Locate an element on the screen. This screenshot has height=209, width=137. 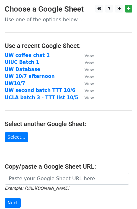
a: Select... is located at coordinates (16, 137).